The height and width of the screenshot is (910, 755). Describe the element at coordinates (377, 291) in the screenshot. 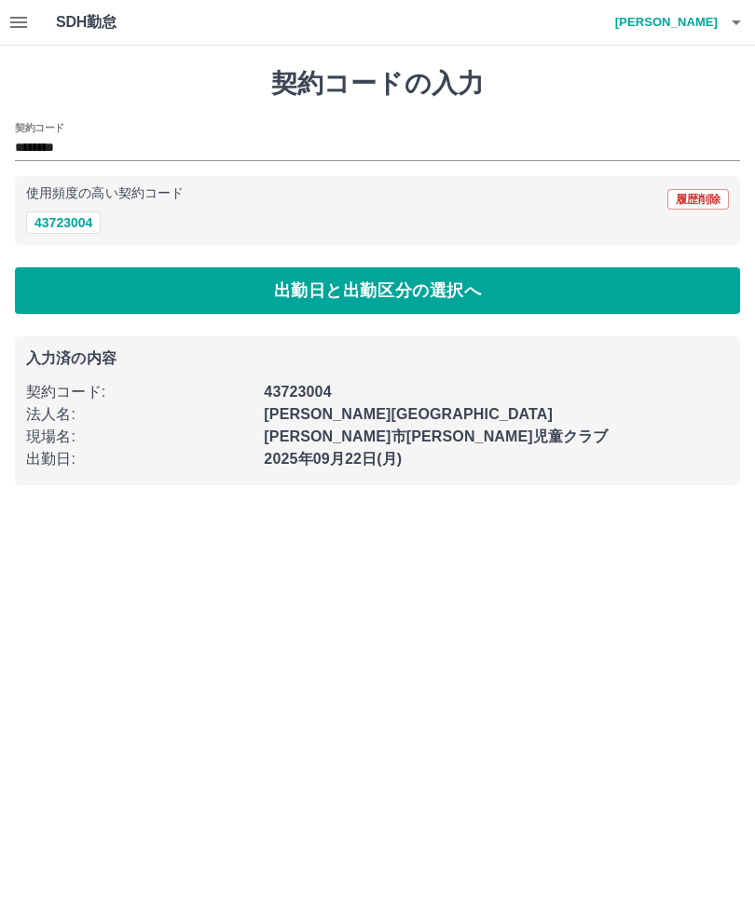

I see `button: 出勤日と出勤区分の選択へ` at that location.